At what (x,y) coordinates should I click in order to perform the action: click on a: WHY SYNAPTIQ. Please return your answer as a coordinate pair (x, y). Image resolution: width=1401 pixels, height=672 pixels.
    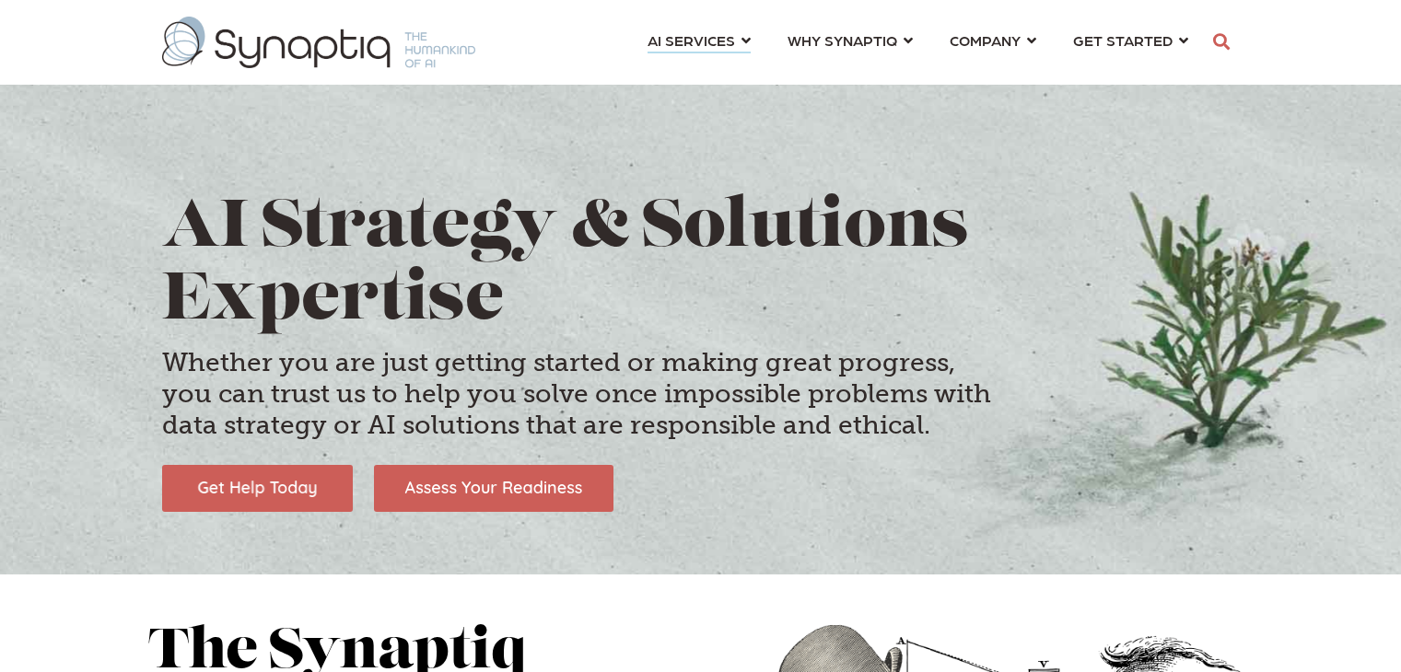
    Looking at the image, I should click on (850, 40).